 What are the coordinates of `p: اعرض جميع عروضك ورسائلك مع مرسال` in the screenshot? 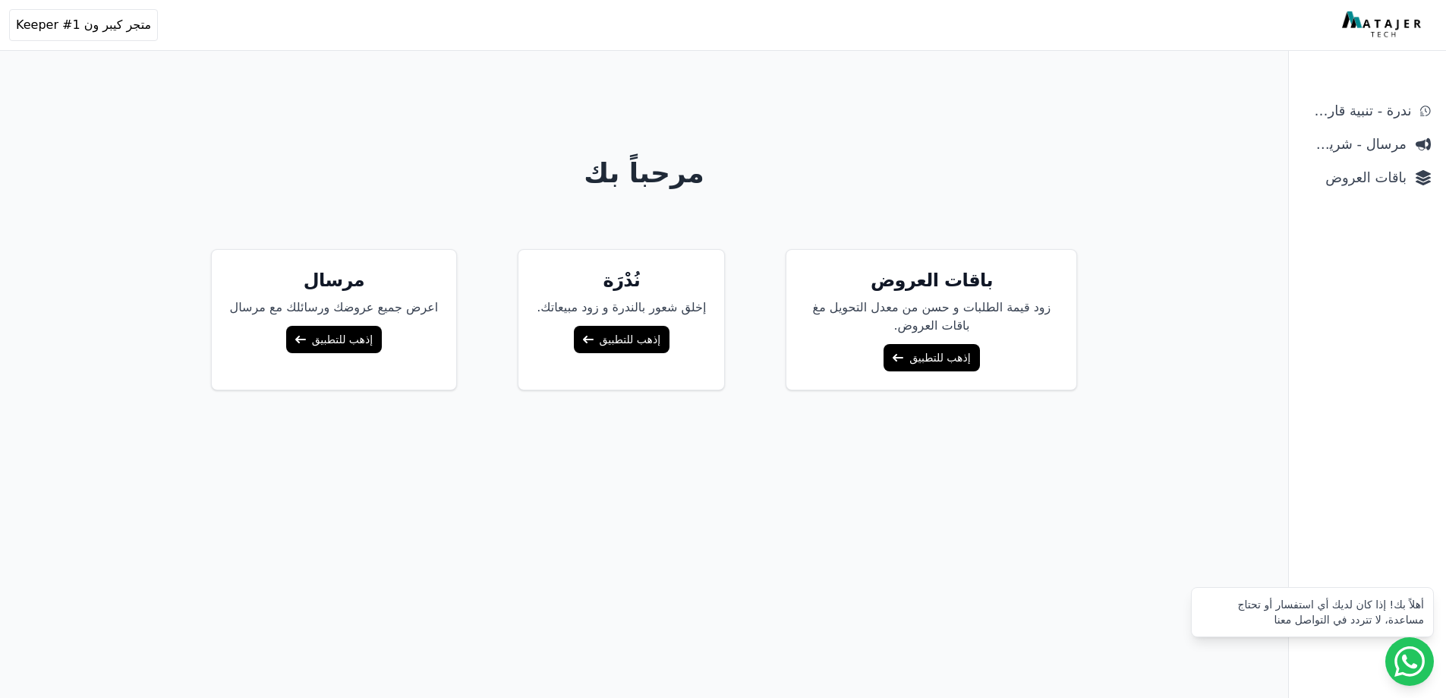 It's located at (334, 307).